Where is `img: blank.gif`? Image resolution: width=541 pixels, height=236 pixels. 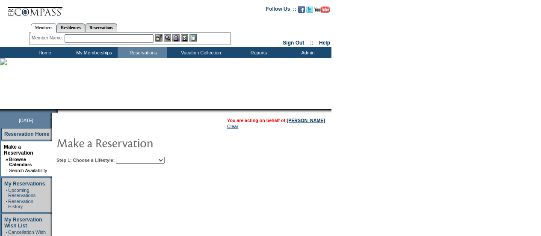
img: blank.gif is located at coordinates (58, 111).